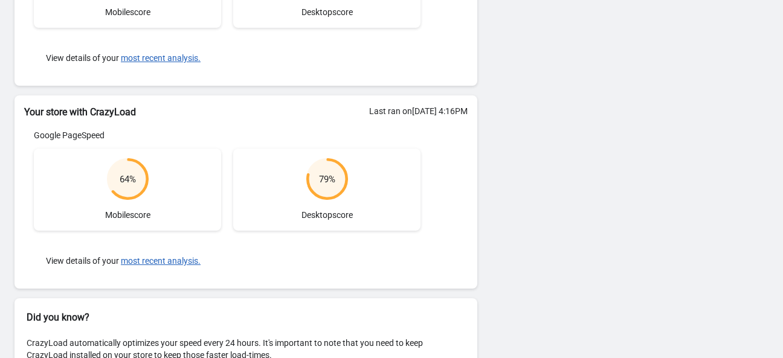 The width and height of the screenshot is (783, 358). Describe the element at coordinates (227, 135) in the screenshot. I see `div: Google PageSpeed` at that location.